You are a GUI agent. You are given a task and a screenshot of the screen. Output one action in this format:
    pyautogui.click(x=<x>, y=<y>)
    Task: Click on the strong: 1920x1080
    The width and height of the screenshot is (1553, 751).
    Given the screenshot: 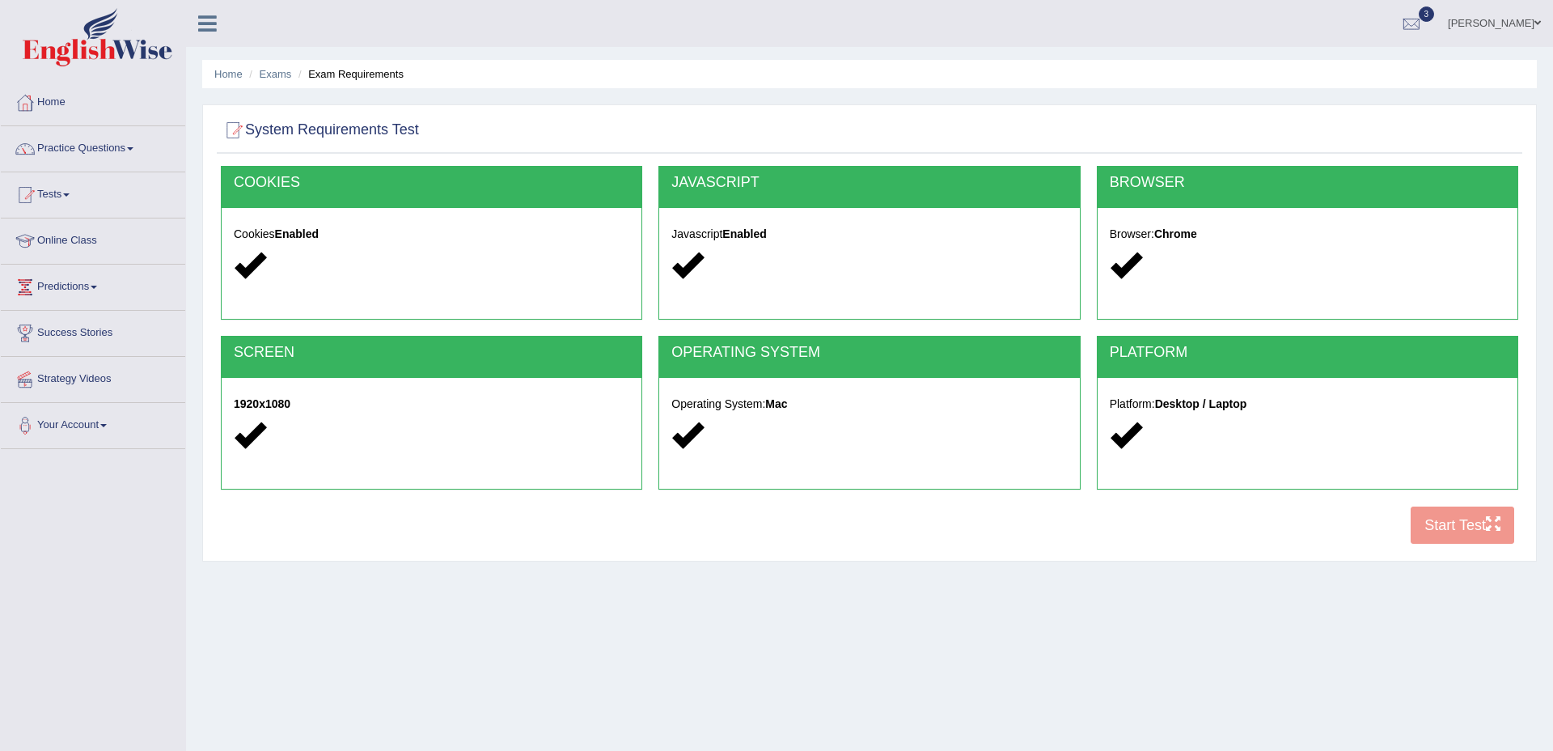 What is the action you would take?
    pyautogui.click(x=262, y=404)
    